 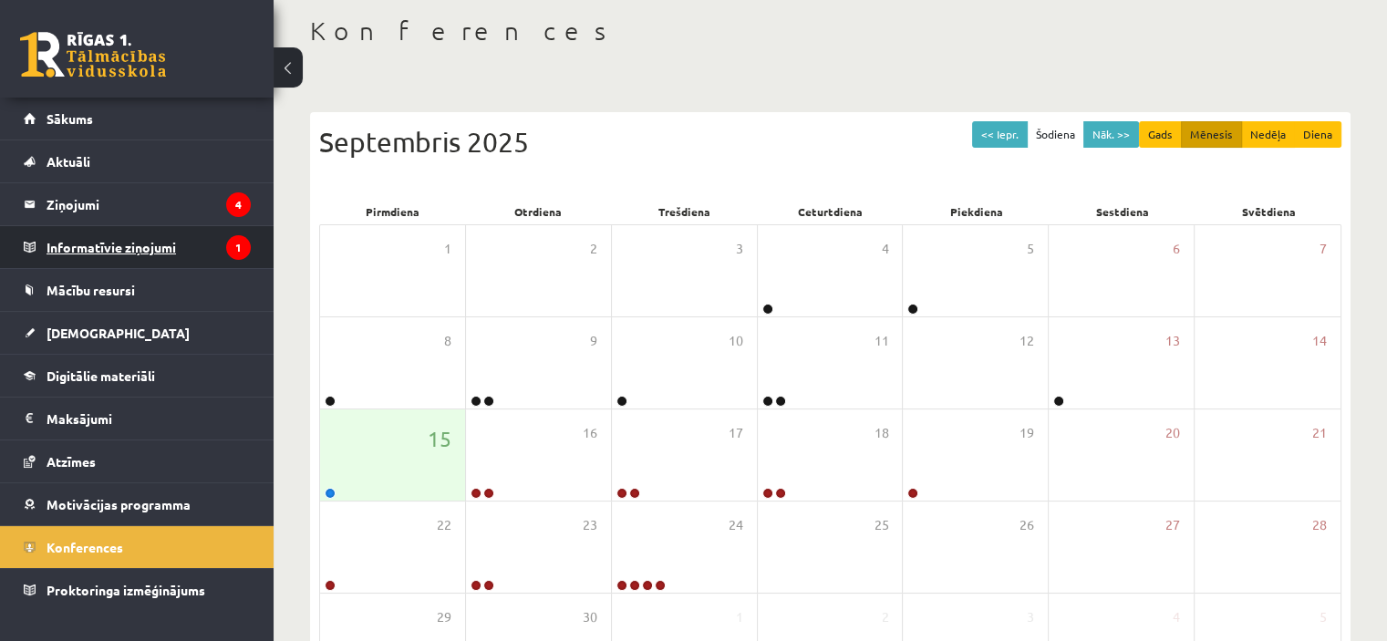 I want to click on button: Nāk. >>, so click(x=1111, y=134).